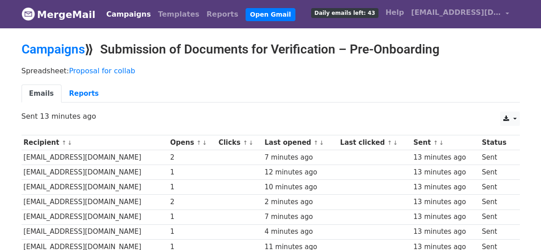  Describe the element at coordinates (345, 13) in the screenshot. I see `span: Daily emails left: 43` at that location.